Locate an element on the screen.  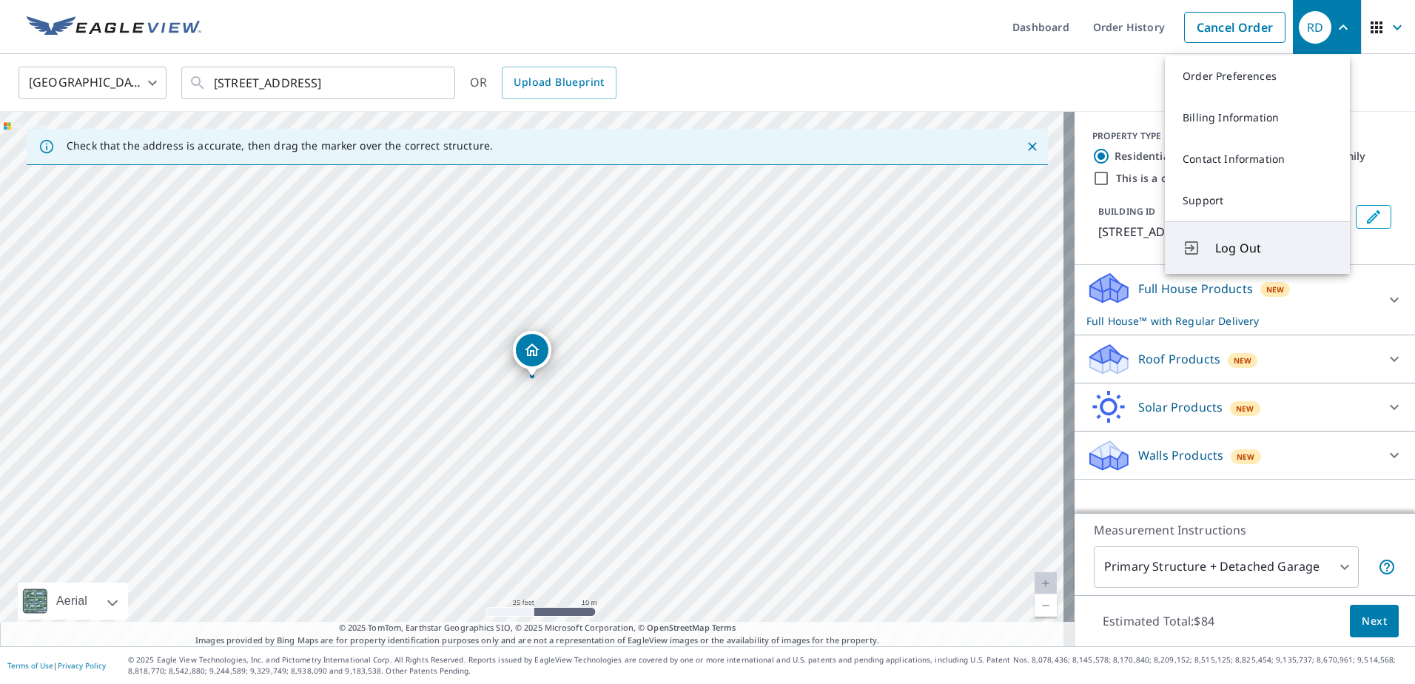
a: Billing Information is located at coordinates (1257, 118).